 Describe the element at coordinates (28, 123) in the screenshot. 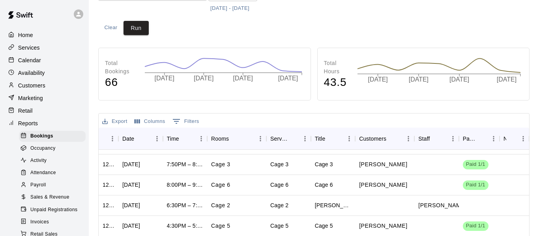

I see `p: Reports` at that location.